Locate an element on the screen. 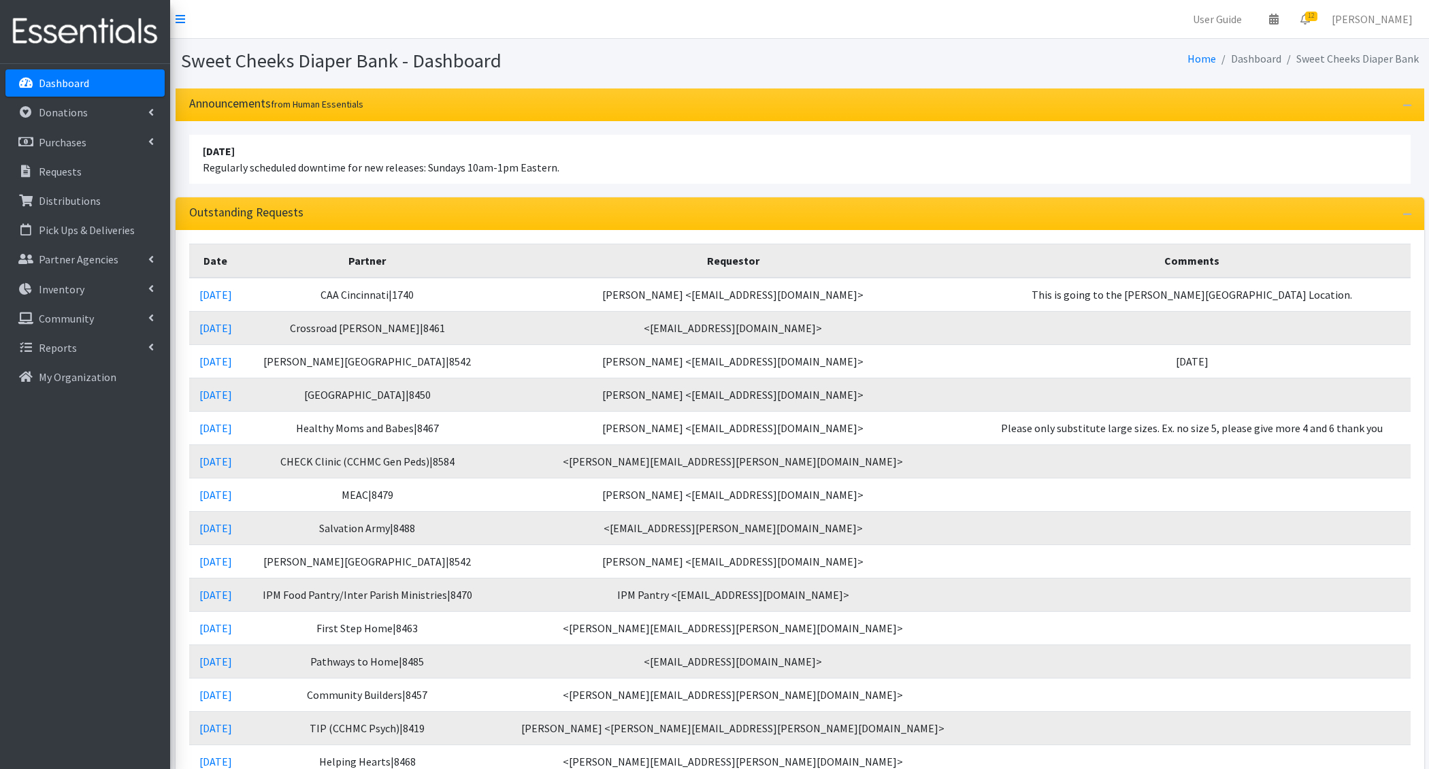 This screenshot has width=1429, height=769. img: HumanEssentials is located at coordinates (85, 31).